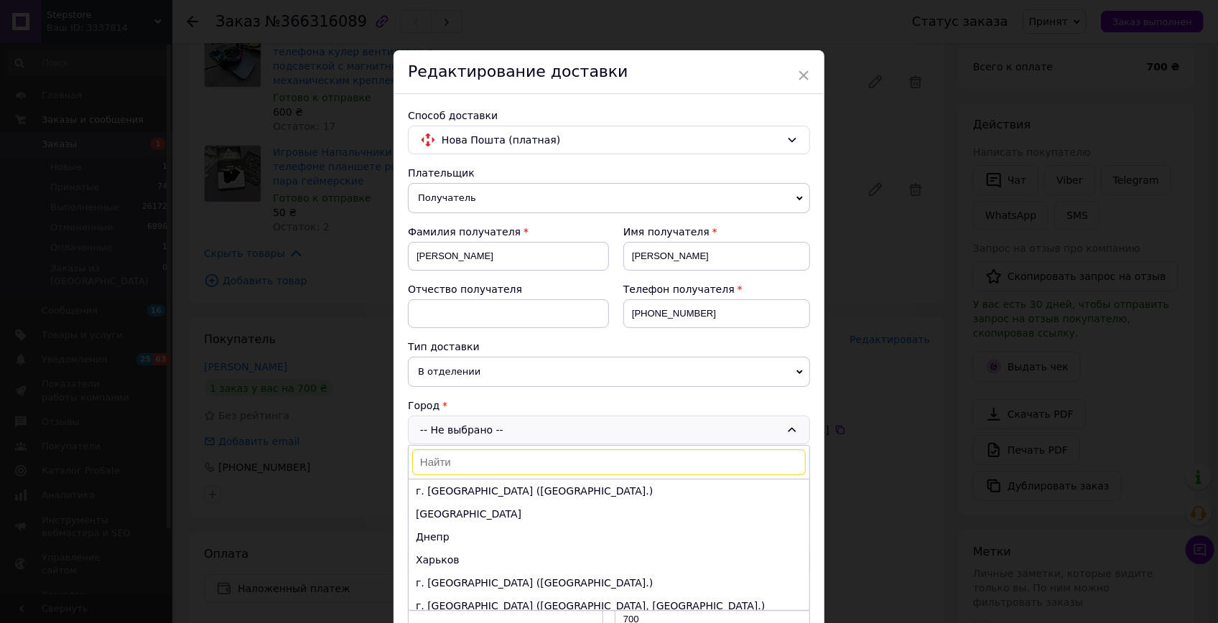 This screenshot has height=623, width=1218. What do you see at coordinates (611, 140) in the screenshot?
I see `span: Нова Пошта (платная)` at bounding box center [611, 140].